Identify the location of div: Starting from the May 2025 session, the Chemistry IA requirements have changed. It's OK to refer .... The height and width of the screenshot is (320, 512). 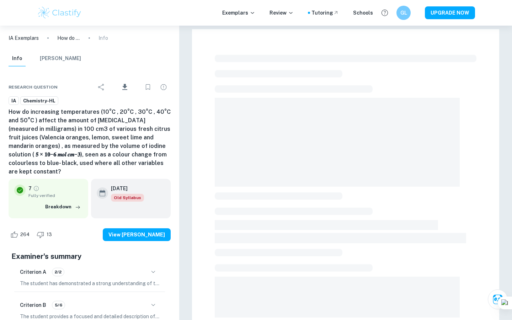
(127, 198).